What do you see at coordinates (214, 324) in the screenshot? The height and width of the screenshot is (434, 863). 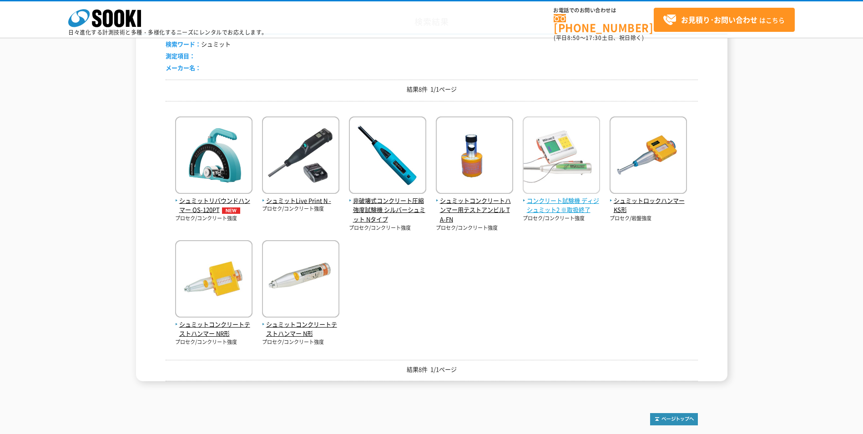 I see `a: シュミットコンクリートテストハンマー NR形` at bounding box center [214, 324].